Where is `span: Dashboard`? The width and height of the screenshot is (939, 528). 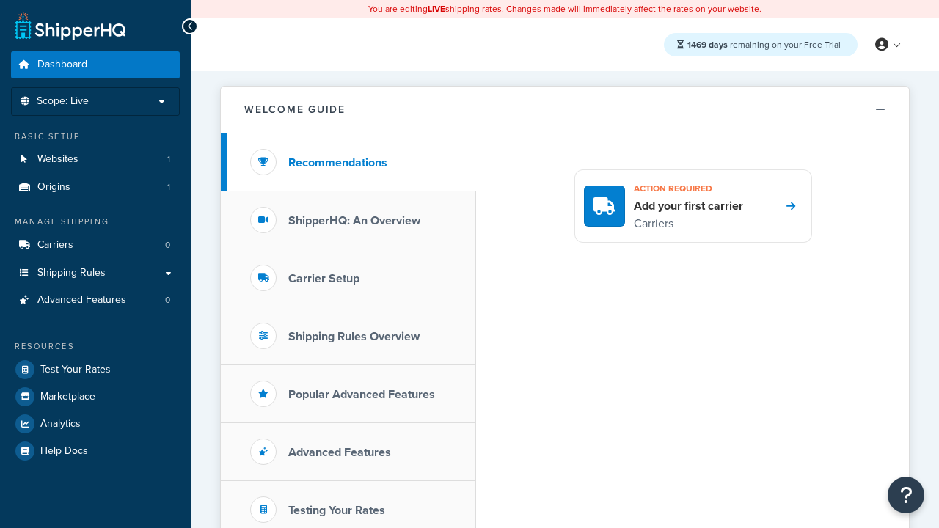
span: Dashboard is located at coordinates (62, 65).